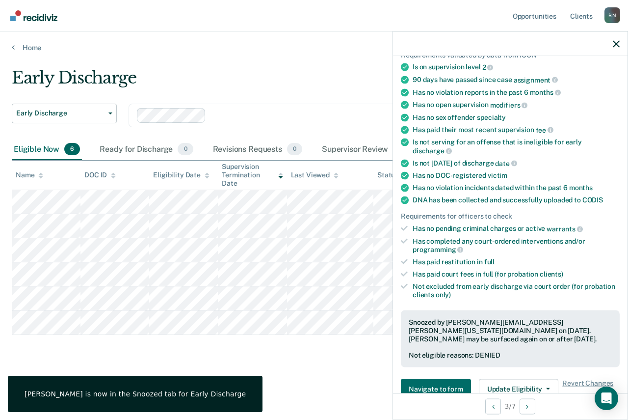 The image size is (628, 420). Describe the element at coordinates (506, 163) in the screenshot. I see `span: date` at that location.